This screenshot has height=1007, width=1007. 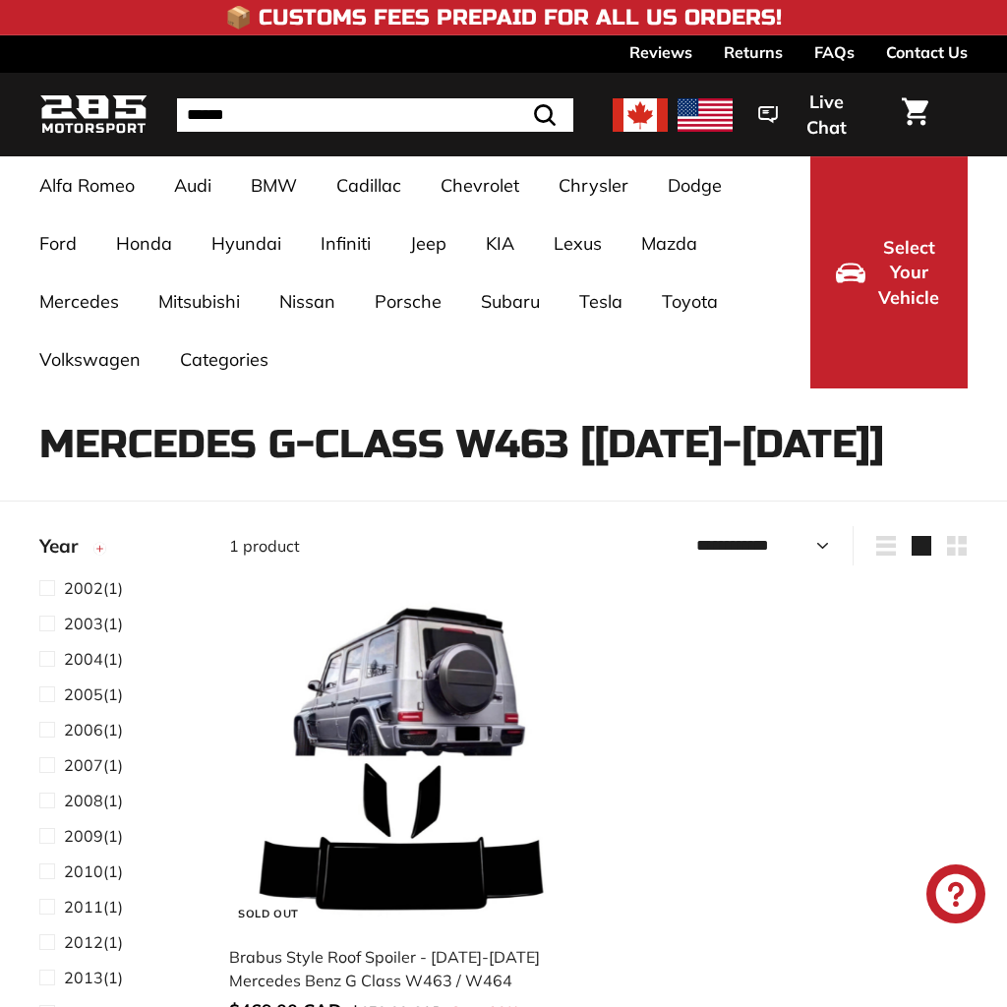 What do you see at coordinates (84, 942) in the screenshot?
I see `span: 2012` at bounding box center [84, 942].